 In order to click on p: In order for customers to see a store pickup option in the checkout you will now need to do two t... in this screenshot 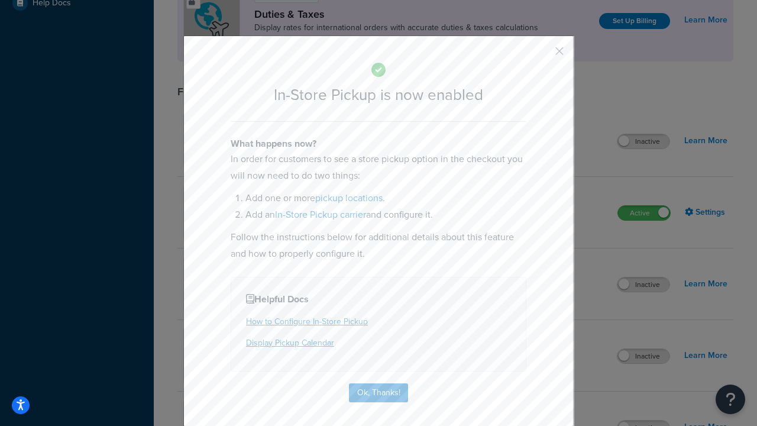, I will do `click(378, 167)`.